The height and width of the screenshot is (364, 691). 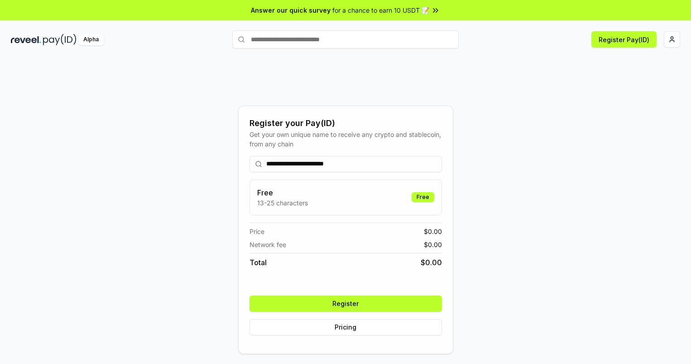 I want to click on p: 13-25 characters, so click(x=283, y=202).